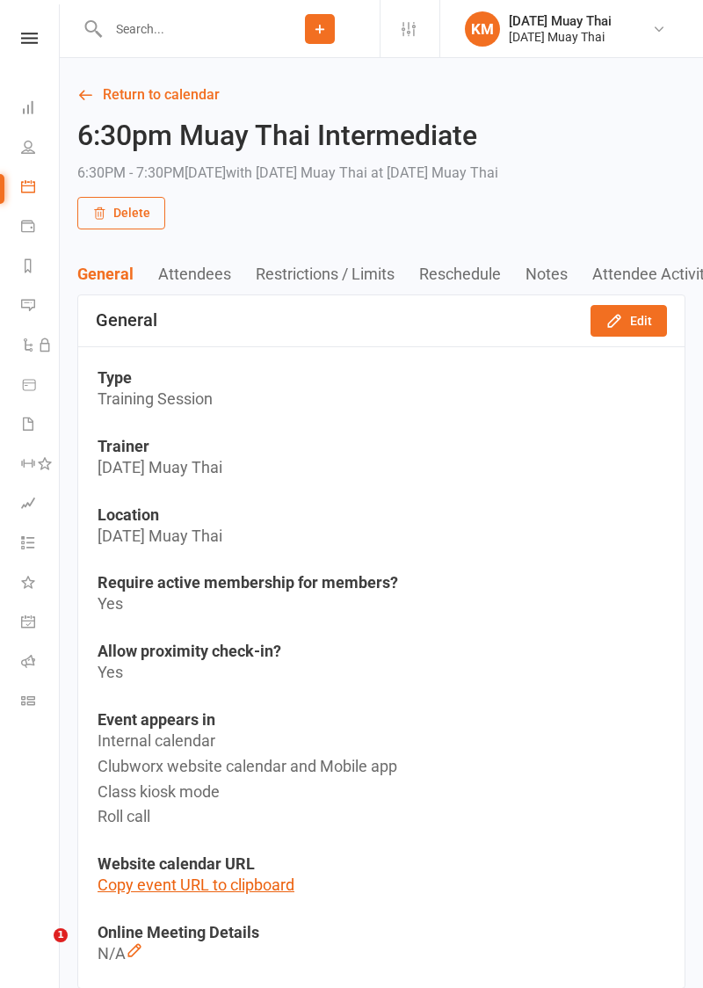 The width and height of the screenshot is (703, 988). Describe the element at coordinates (381, 377) in the screenshot. I see `td: Type` at that location.